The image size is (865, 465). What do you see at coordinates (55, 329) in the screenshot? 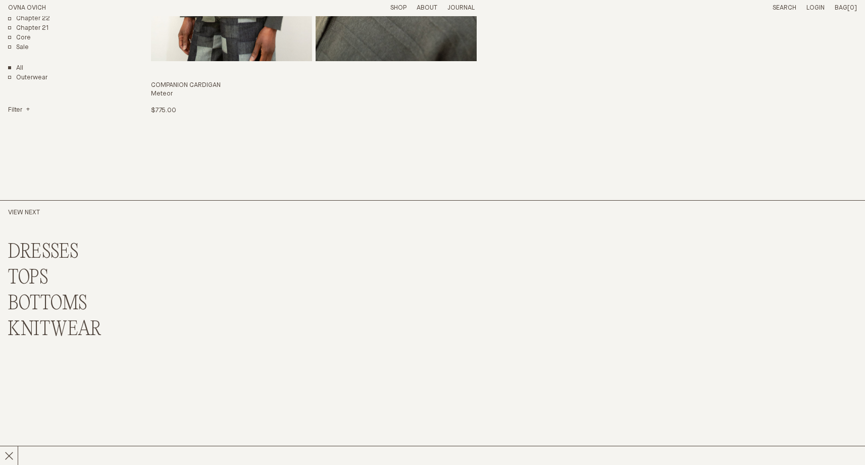
I see `a: KNITWEAR` at bounding box center [55, 329].